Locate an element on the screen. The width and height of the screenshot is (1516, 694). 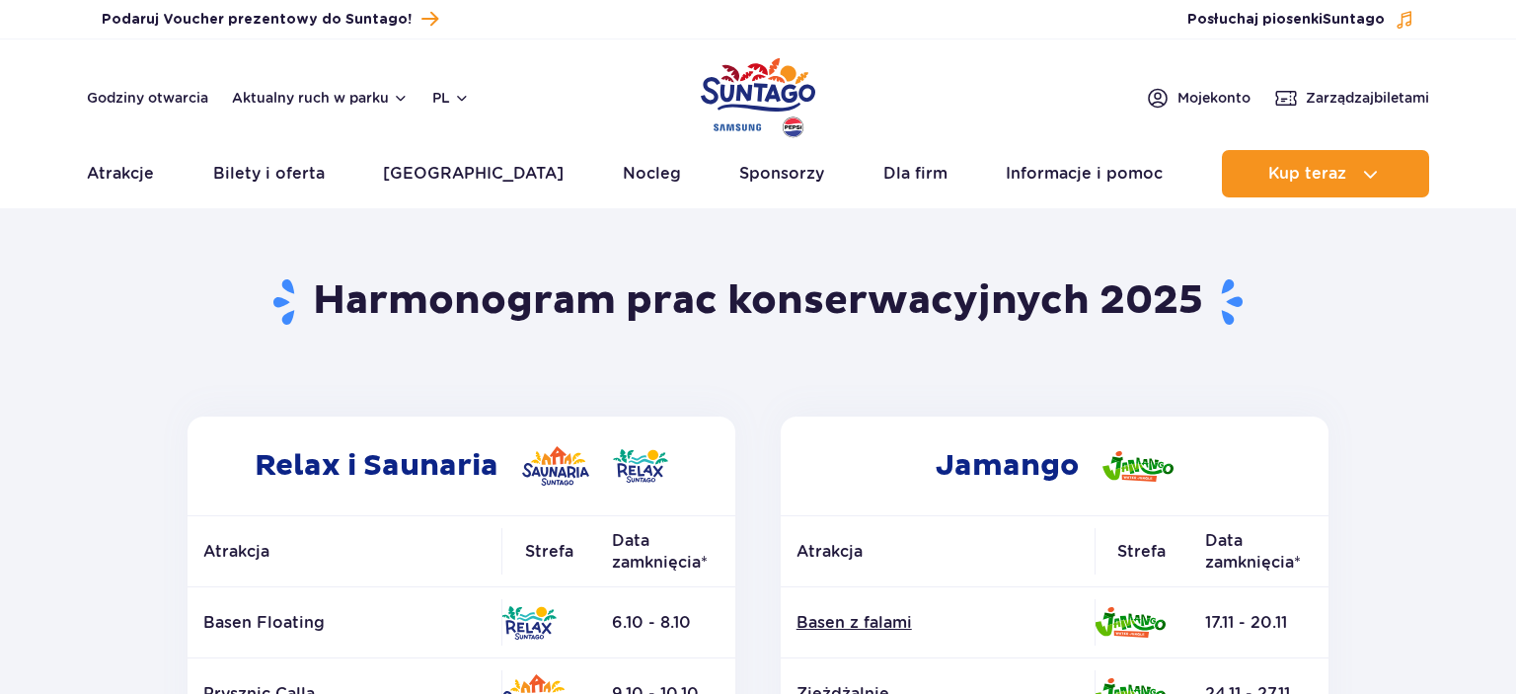
h1: Harmonogram prac konserwacyjnych 2025 is located at coordinates (758, 302).